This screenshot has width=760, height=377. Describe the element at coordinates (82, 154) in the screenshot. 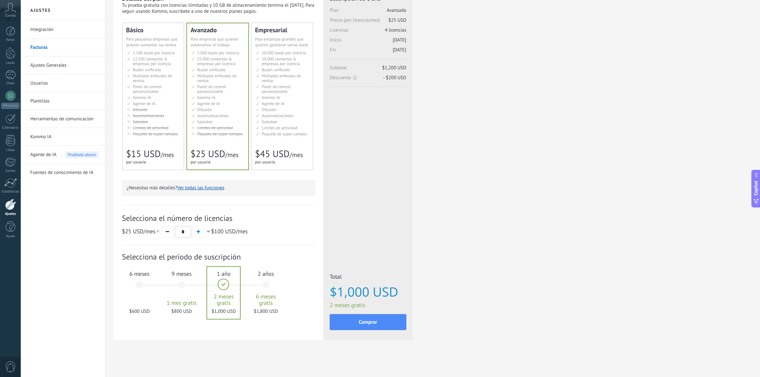

I see `span: Pruébalo ahora!` at that location.